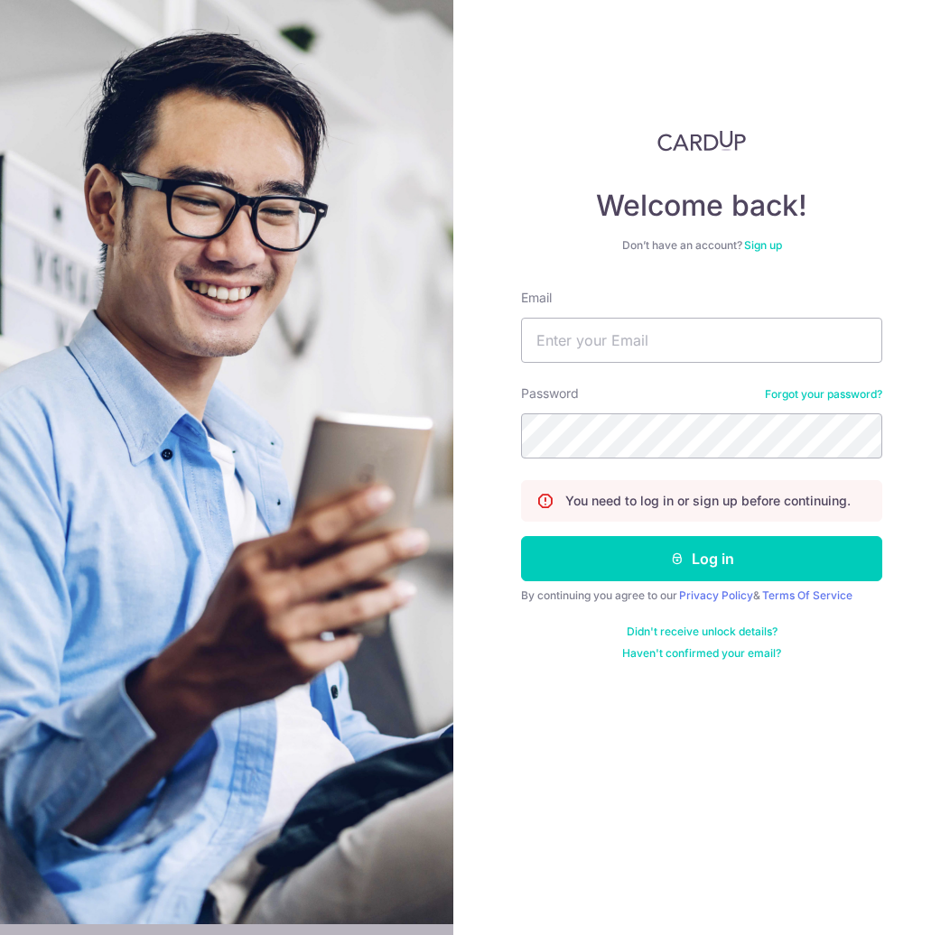  What do you see at coordinates (702, 340) in the screenshot?
I see `input: Enter your Email` at bounding box center [702, 340].